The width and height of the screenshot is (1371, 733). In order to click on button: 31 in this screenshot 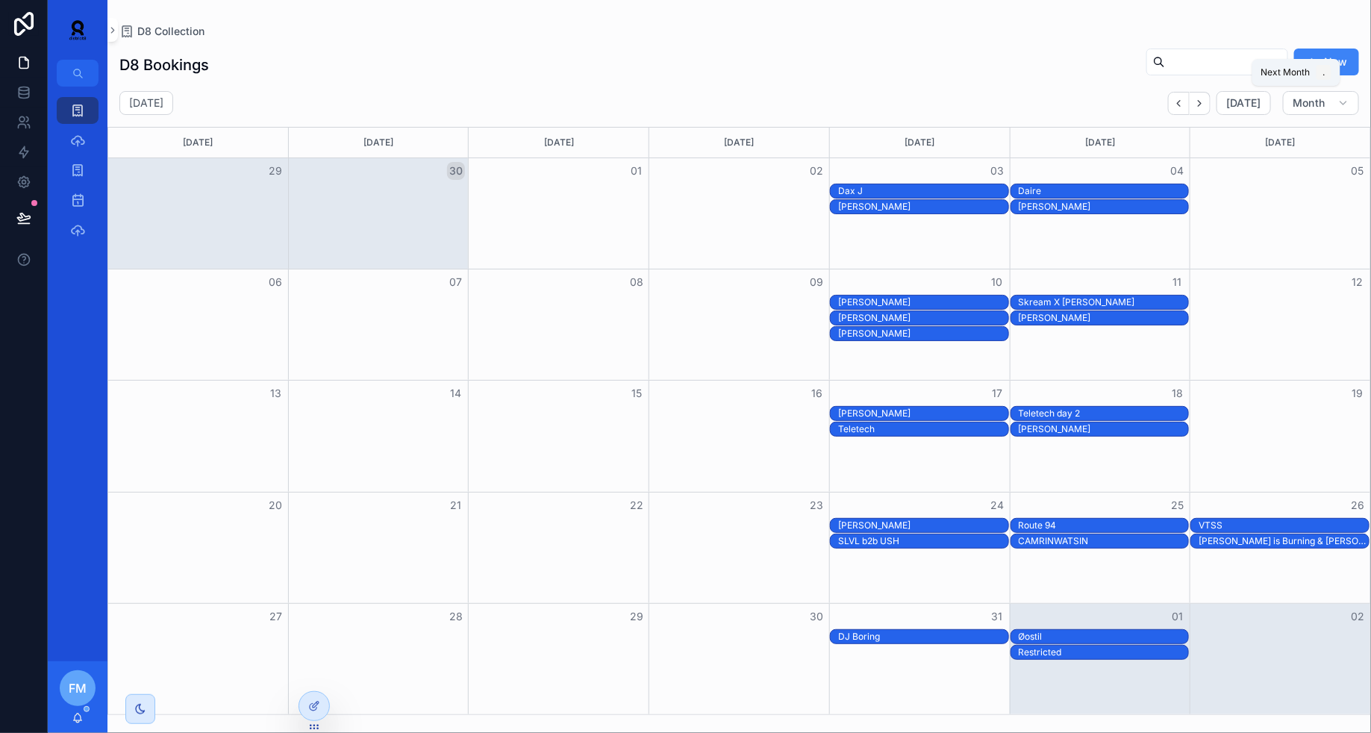, I will do `click(997, 617)`.